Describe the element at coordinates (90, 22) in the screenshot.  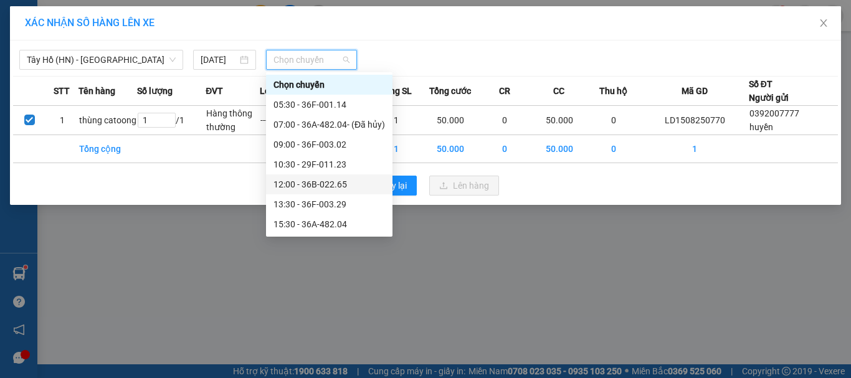
I see `span: XÁC NHẬN SỐ HÀNG LÊN XE` at that location.